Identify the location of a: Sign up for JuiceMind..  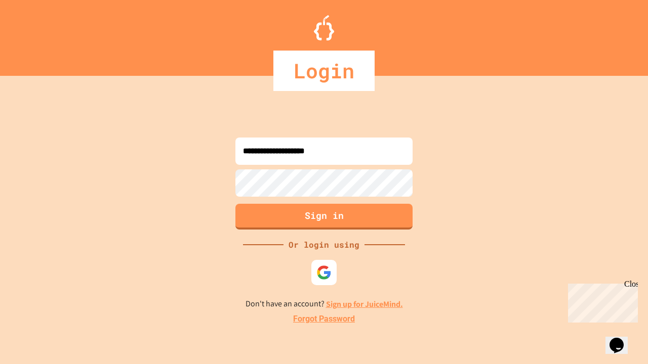
(364, 304).